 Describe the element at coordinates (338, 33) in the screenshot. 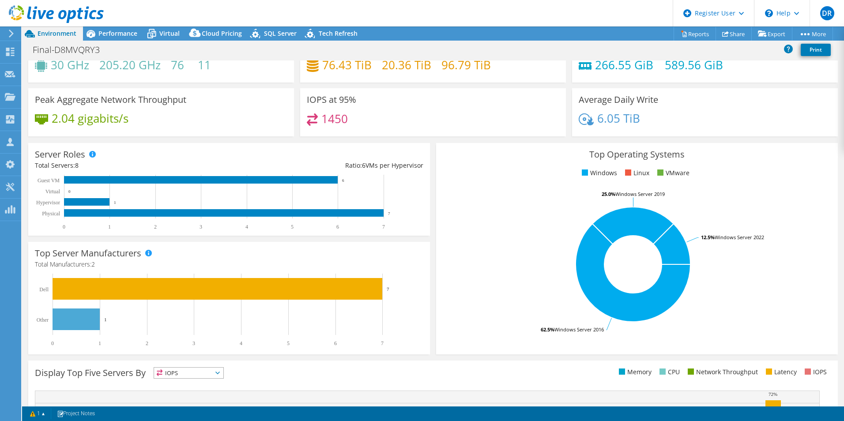

I see `span: Tech Refresh` at that location.